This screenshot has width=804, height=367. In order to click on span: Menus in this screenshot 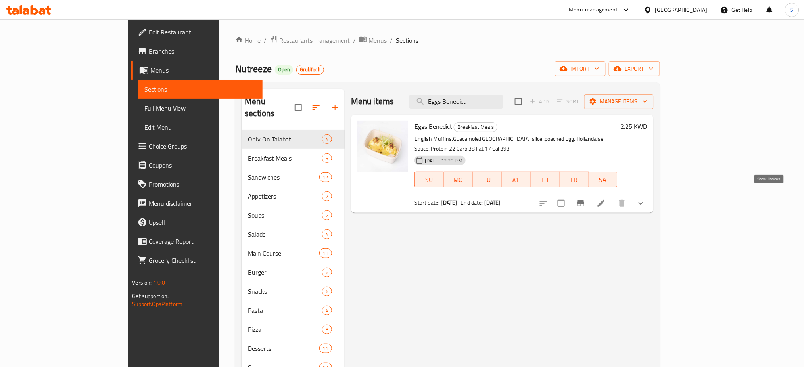, I will do `click(377, 40)`.